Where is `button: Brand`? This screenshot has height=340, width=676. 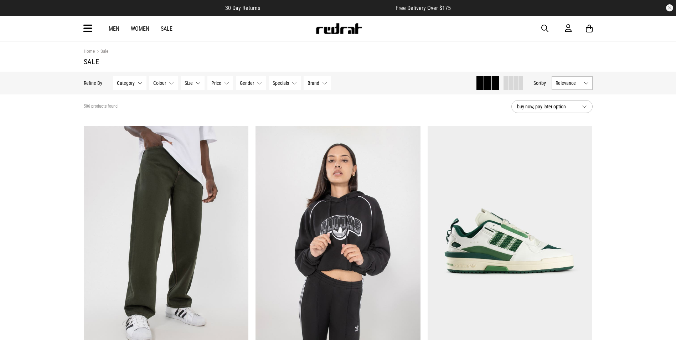
button: Brand is located at coordinates (317, 83).